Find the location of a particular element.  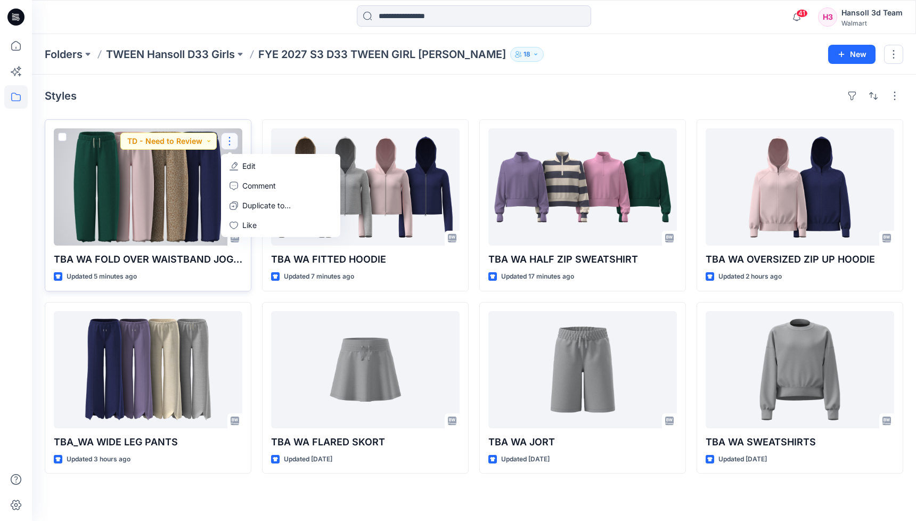

a: TBA WA JORT is located at coordinates (583, 370).